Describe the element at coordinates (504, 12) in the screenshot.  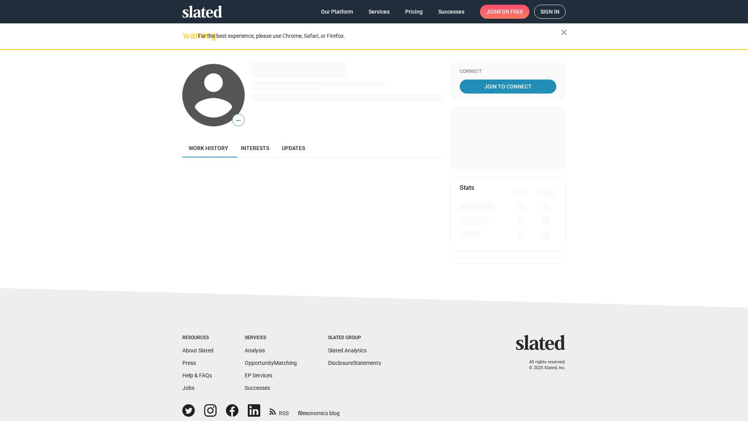
I see `a: Joinfor free` at that location.